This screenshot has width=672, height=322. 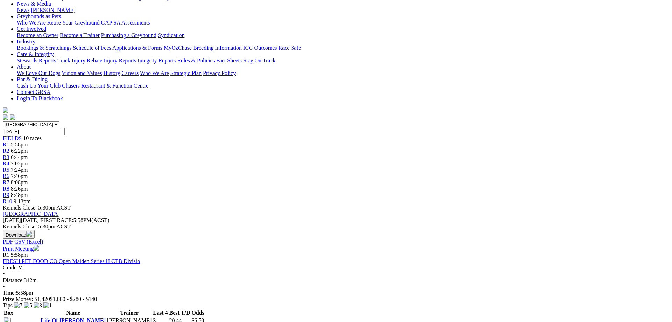 I want to click on span: 7:24pm, so click(x=19, y=169).